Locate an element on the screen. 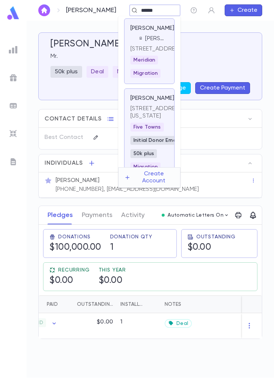 This screenshot has height=378, width=274. button: Create is located at coordinates (244, 10).